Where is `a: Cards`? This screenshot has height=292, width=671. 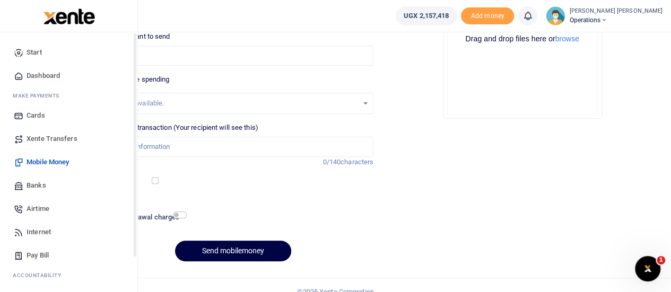 a: Cards is located at coordinates (68, 116).